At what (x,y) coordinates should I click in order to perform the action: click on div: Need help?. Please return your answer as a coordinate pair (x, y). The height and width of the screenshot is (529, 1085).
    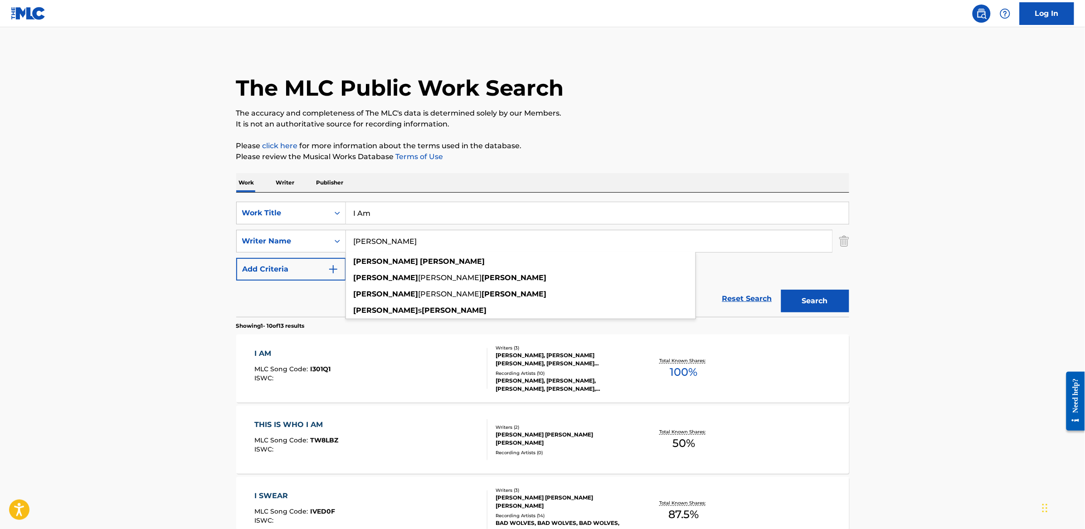
    Looking at the image, I should click on (16, 31).